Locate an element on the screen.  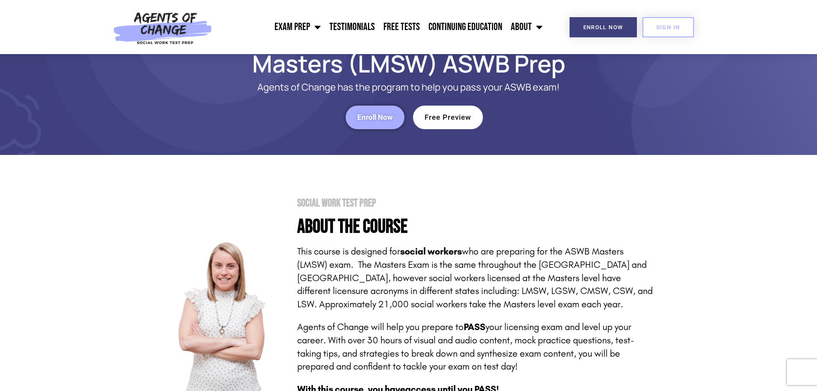
a: Free Tests is located at coordinates (401, 27).